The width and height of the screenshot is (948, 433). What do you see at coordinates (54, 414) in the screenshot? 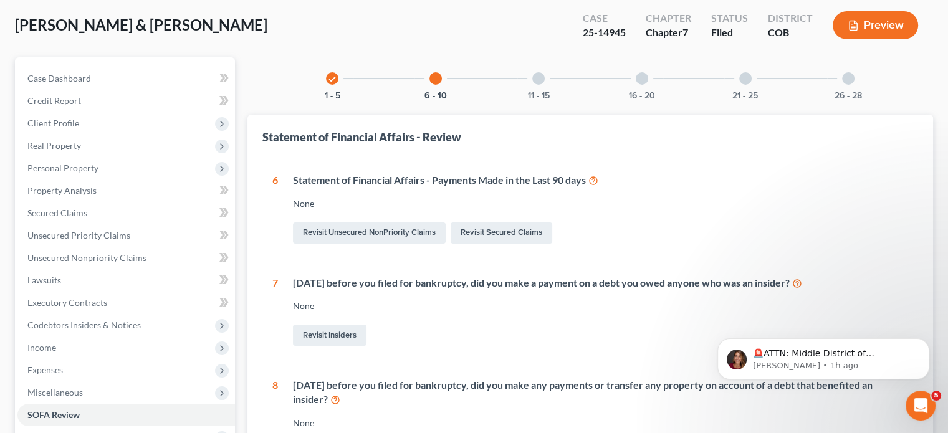
I see `span: SOFA Review` at bounding box center [54, 414].